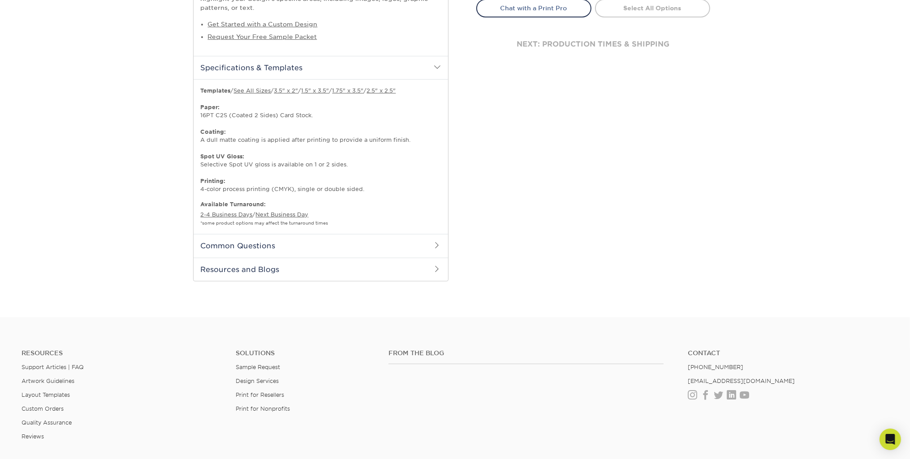  What do you see at coordinates (213, 132) in the screenshot?
I see `strong: Coating:` at bounding box center [213, 132].